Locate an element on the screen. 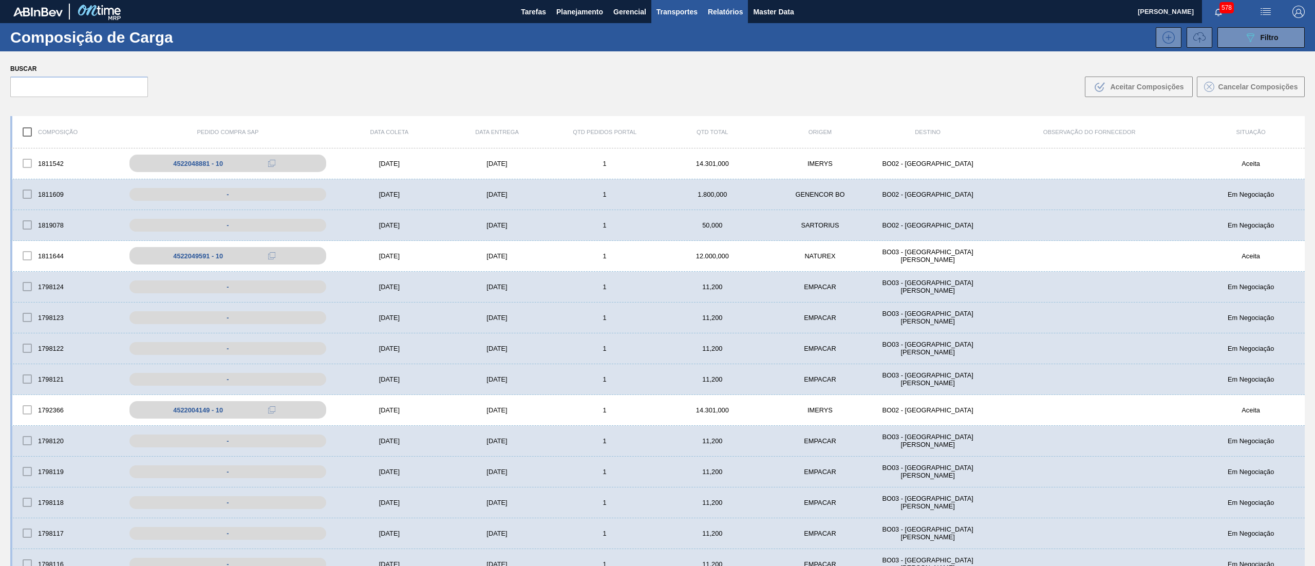 This screenshot has height=566, width=1315. div: SARTORIUS is located at coordinates (820, 225).